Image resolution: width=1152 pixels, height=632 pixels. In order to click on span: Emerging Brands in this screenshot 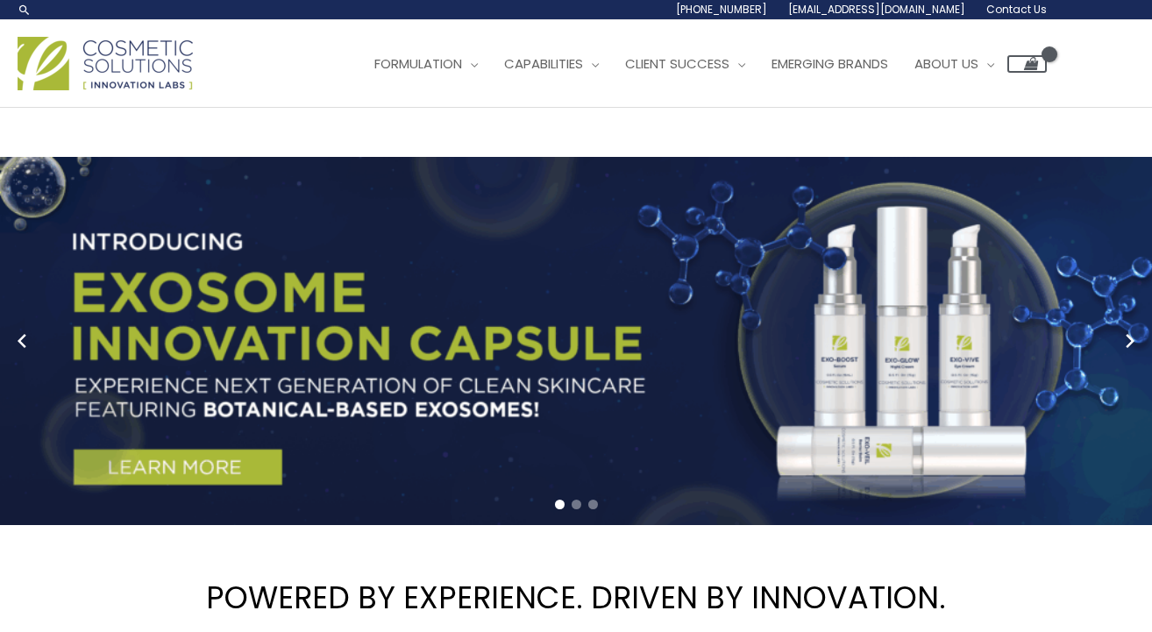, I will do `click(830, 63)`.